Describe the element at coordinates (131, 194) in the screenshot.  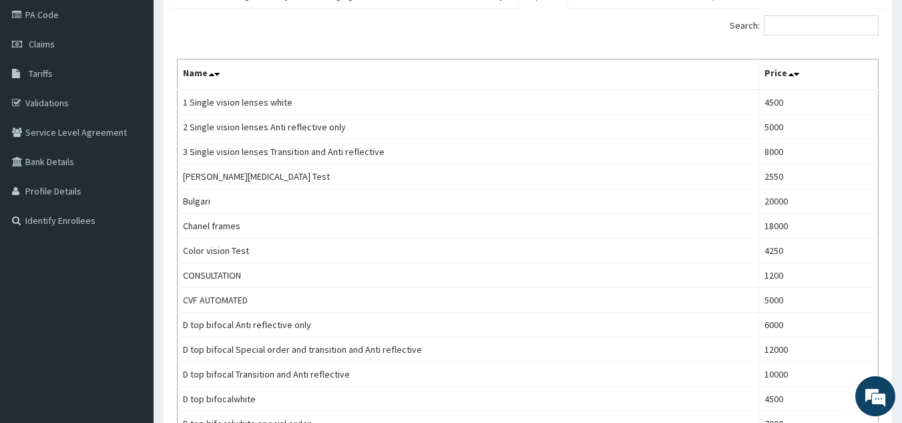
I see `span: We're online!` at that location.